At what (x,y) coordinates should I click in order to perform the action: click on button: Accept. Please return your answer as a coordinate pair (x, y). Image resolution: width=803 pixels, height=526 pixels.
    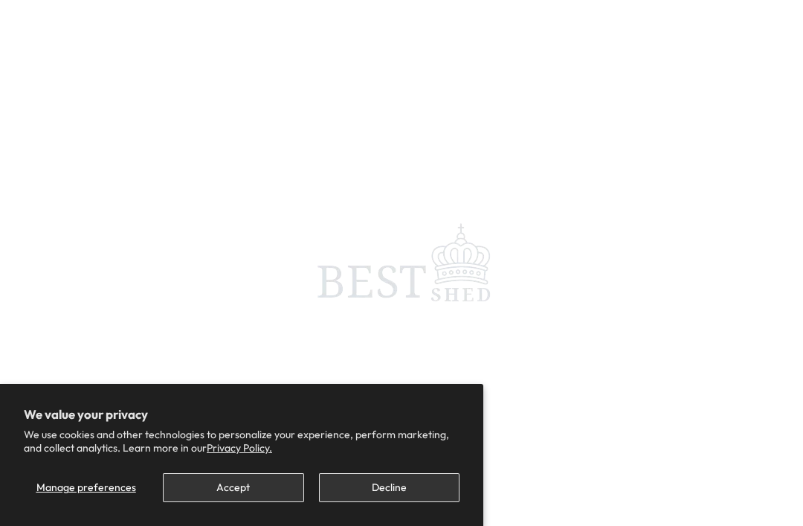
    Looking at the image, I should click on (233, 487).